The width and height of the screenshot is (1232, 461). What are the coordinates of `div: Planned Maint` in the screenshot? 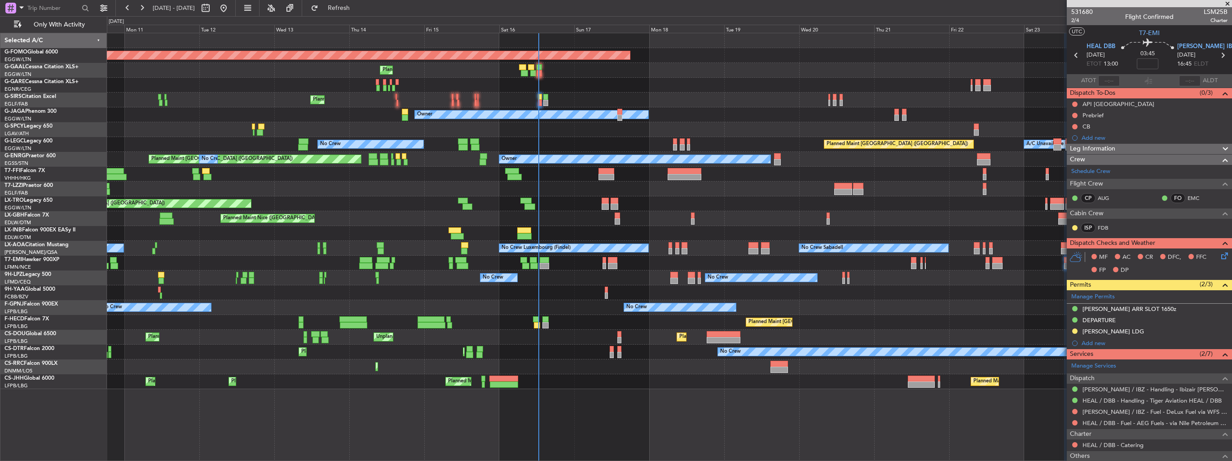 It's located at (399, 70).